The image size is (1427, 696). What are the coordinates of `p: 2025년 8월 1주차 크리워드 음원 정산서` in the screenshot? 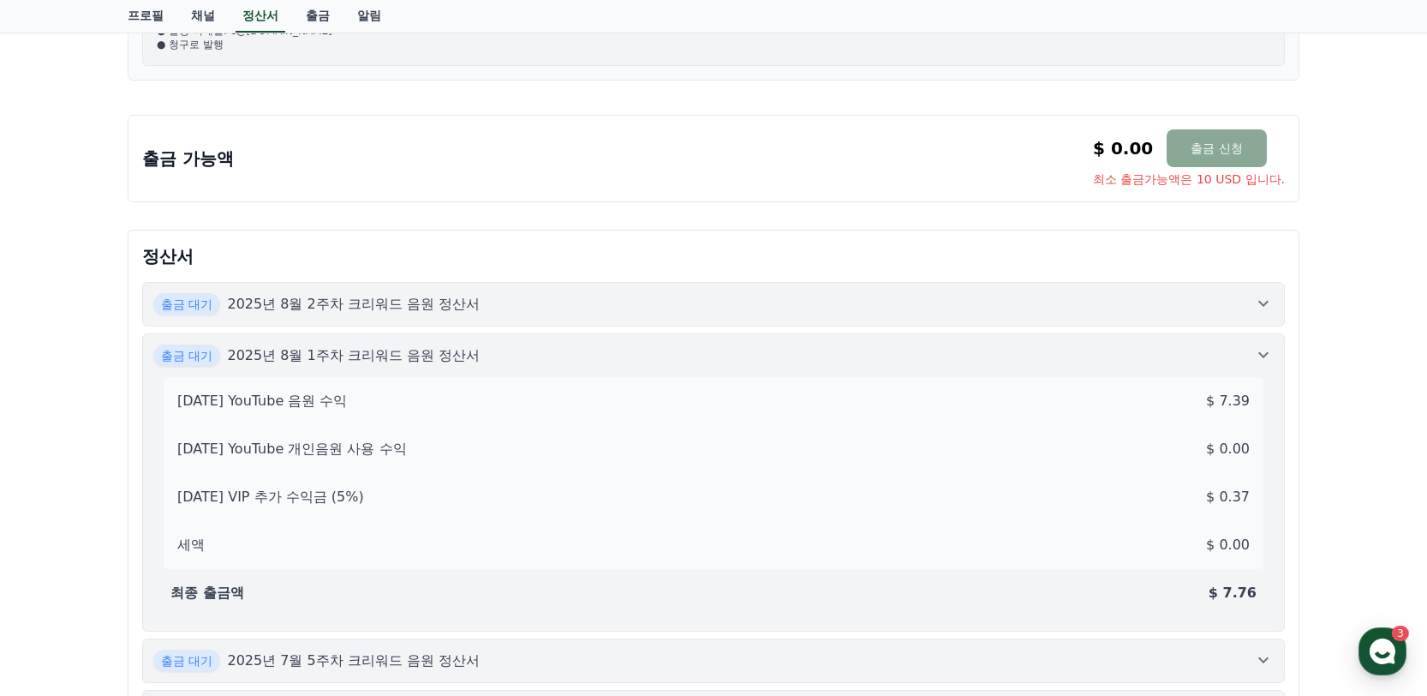 It's located at (353, 356).